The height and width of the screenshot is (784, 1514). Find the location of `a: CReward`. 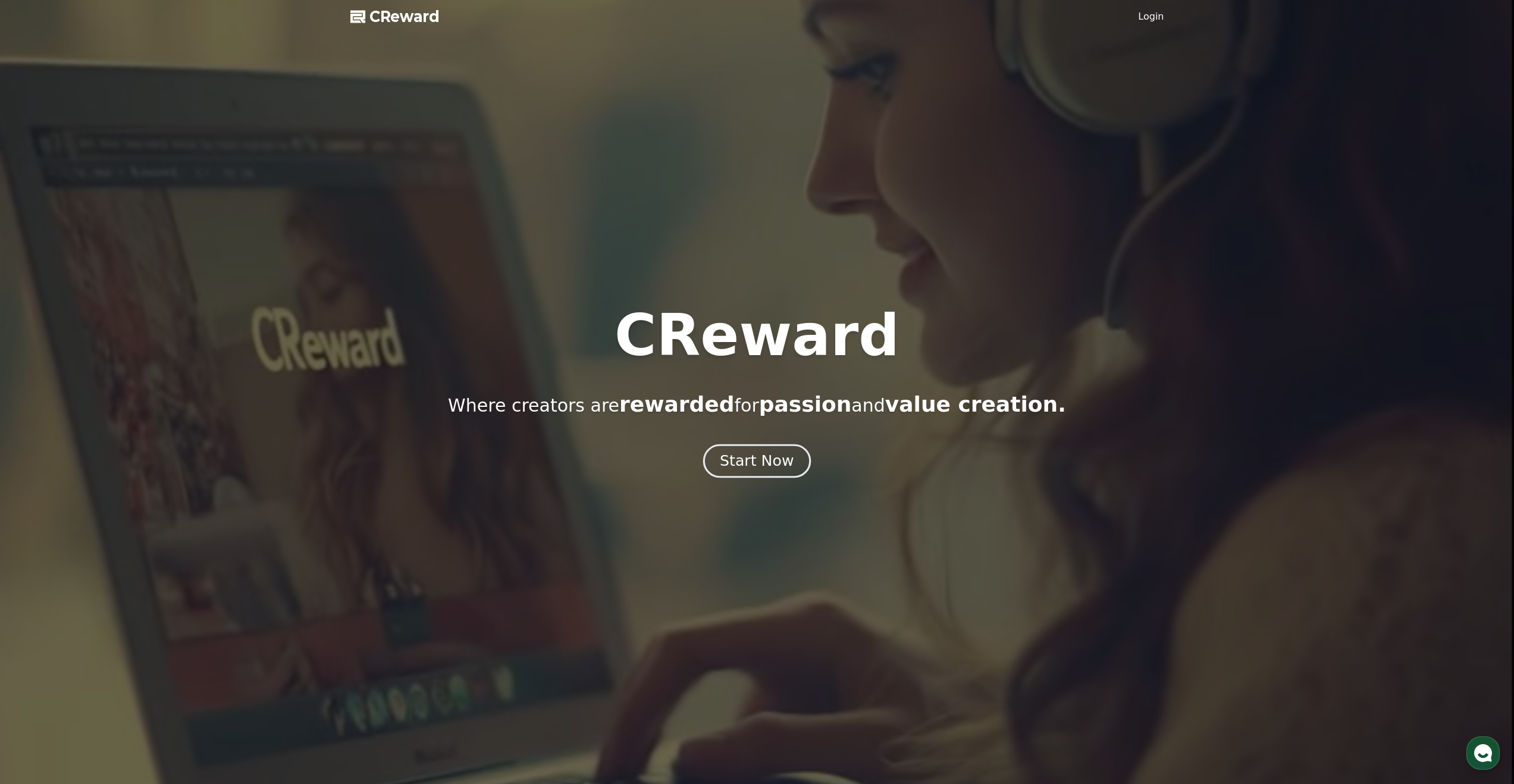

a: CReward is located at coordinates (395, 17).